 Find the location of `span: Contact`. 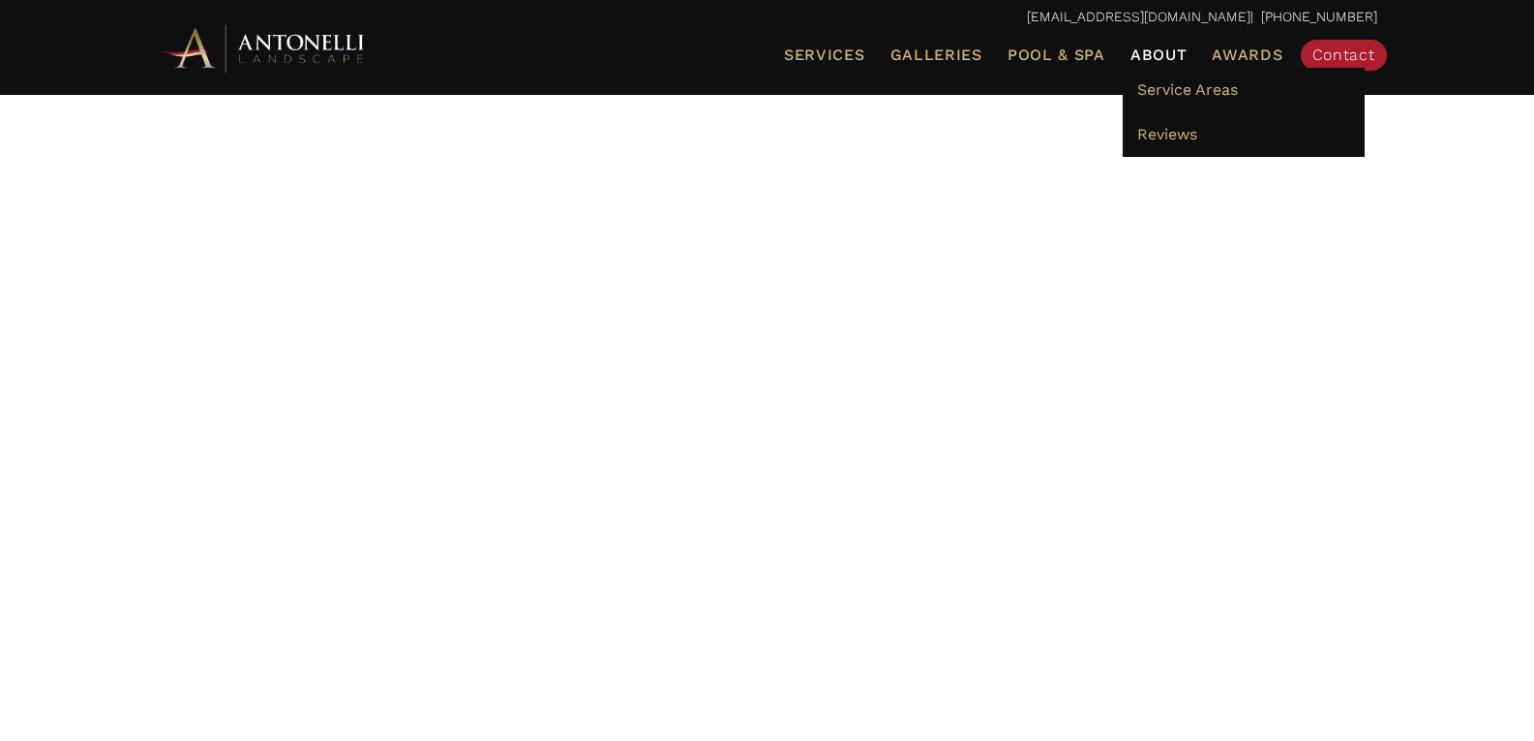

span: Contact is located at coordinates (1344, 54).